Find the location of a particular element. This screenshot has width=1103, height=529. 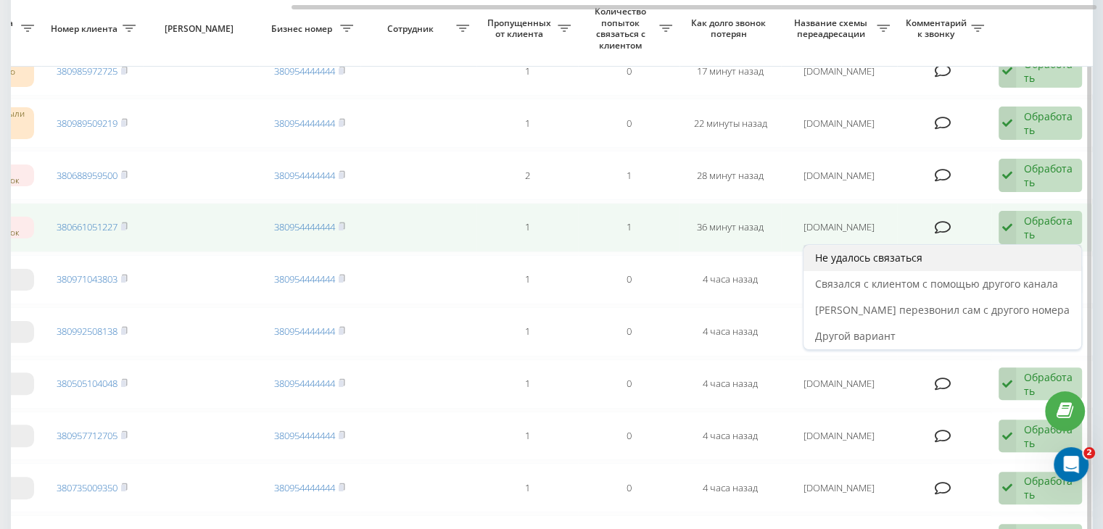

a: 380989509219 is located at coordinates (87, 123).